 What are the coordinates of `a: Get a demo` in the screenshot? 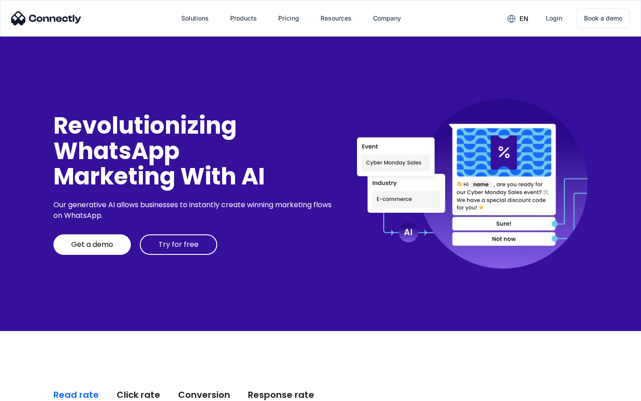 It's located at (92, 244).